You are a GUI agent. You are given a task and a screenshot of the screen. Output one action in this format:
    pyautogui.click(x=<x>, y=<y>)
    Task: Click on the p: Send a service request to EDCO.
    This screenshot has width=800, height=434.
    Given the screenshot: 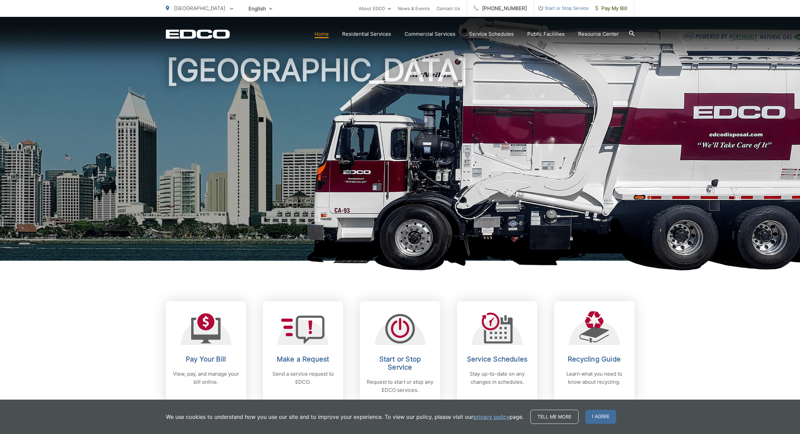 What is the action you would take?
    pyautogui.click(x=303, y=378)
    